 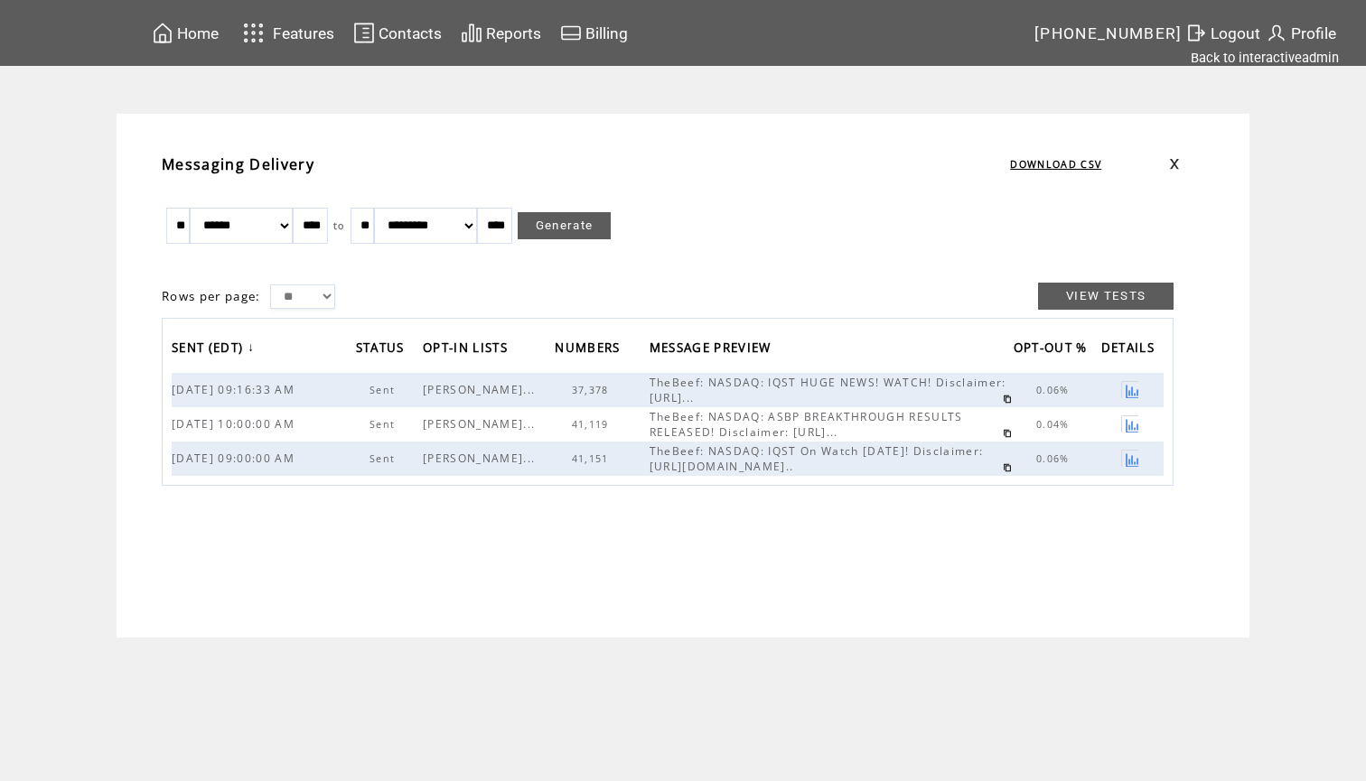 What do you see at coordinates (594, 33) in the screenshot?
I see `a: Billing` at bounding box center [594, 33].